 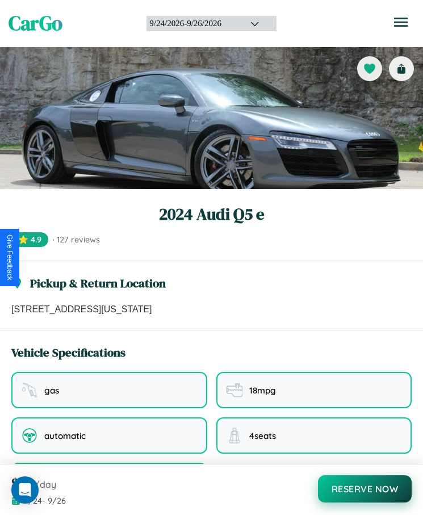 What do you see at coordinates (10, 257) in the screenshot?
I see `div: Give Feedback` at bounding box center [10, 257].